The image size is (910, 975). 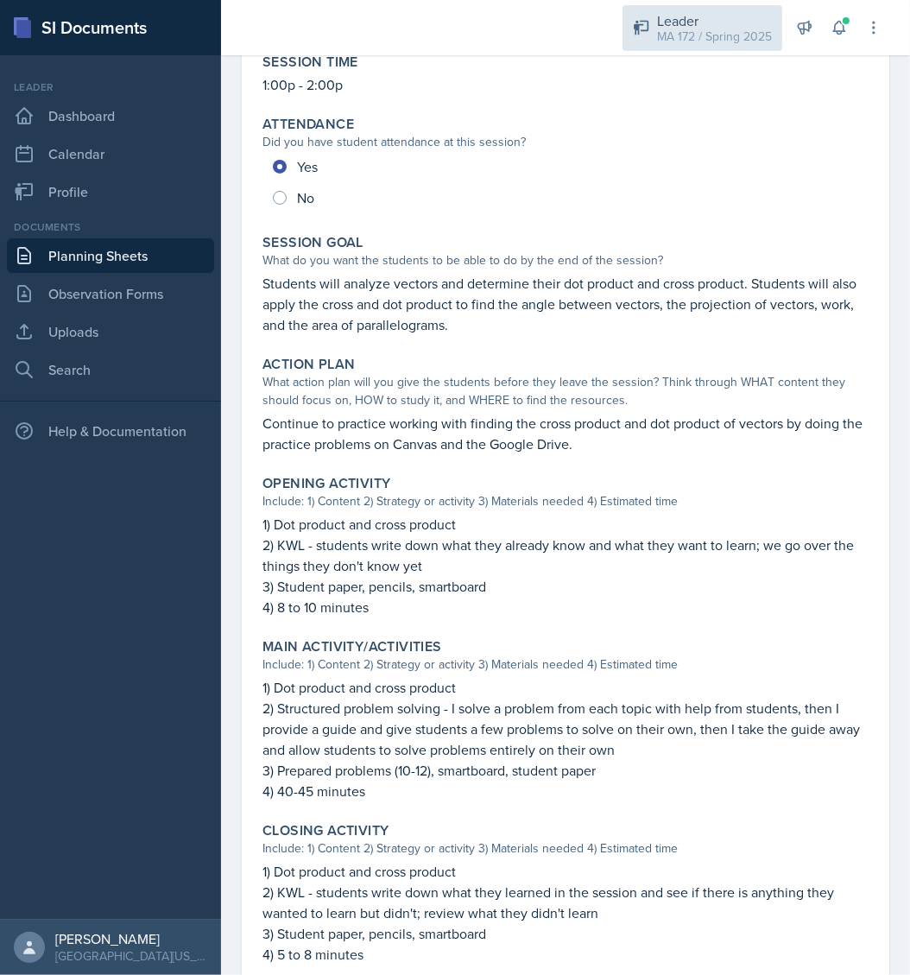 What do you see at coordinates (565, 85) in the screenshot?
I see `p: 1:00p - 2:00p` at bounding box center [565, 85].